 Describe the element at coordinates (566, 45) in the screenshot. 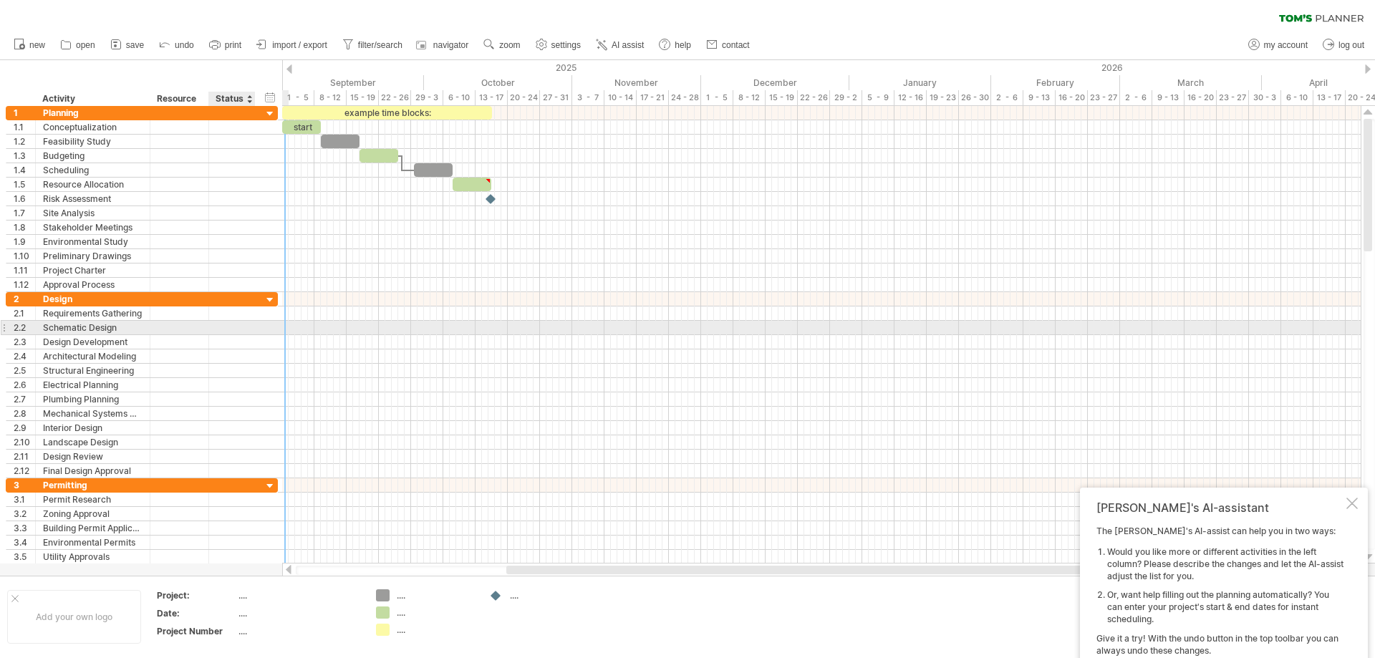

I see `span: settings` at that location.